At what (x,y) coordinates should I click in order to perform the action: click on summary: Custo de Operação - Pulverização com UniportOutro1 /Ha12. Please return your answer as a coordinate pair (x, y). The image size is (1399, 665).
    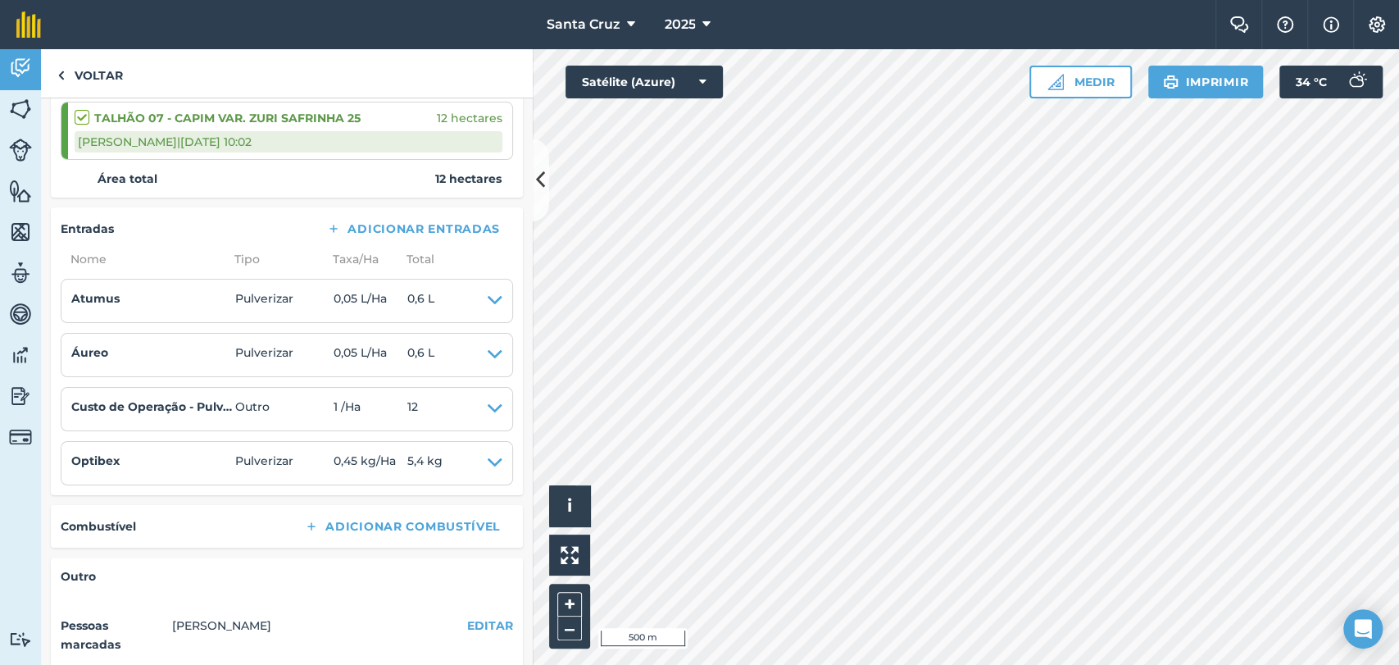
    Looking at the image, I should click on (287, 409).